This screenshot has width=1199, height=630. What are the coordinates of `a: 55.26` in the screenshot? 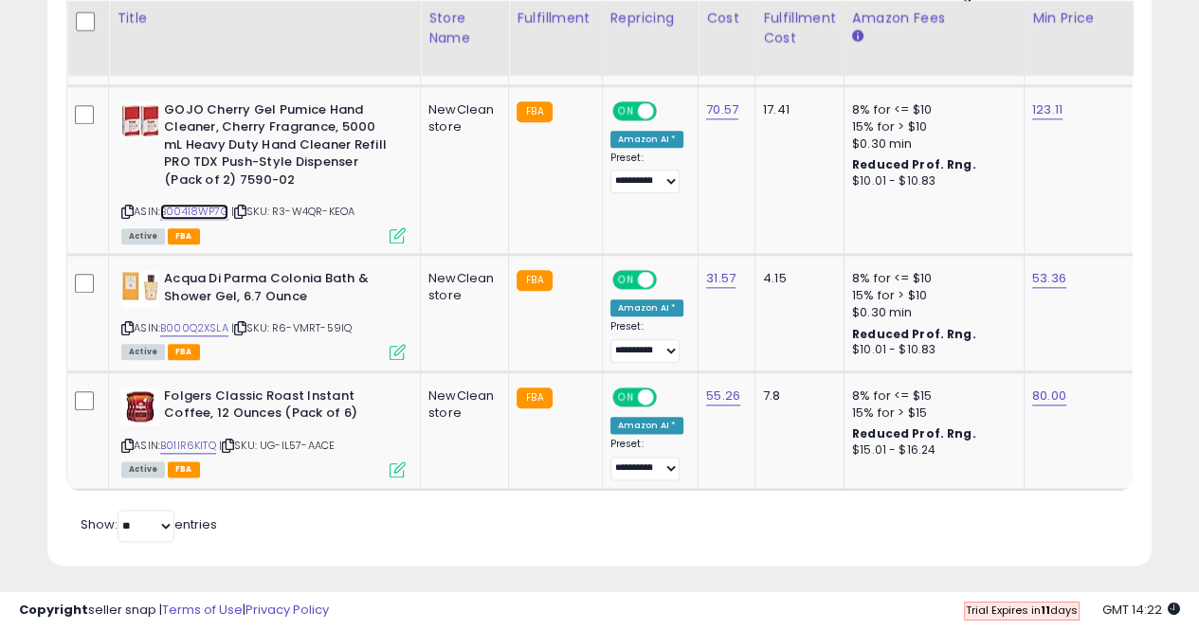 It's located at (723, 396).